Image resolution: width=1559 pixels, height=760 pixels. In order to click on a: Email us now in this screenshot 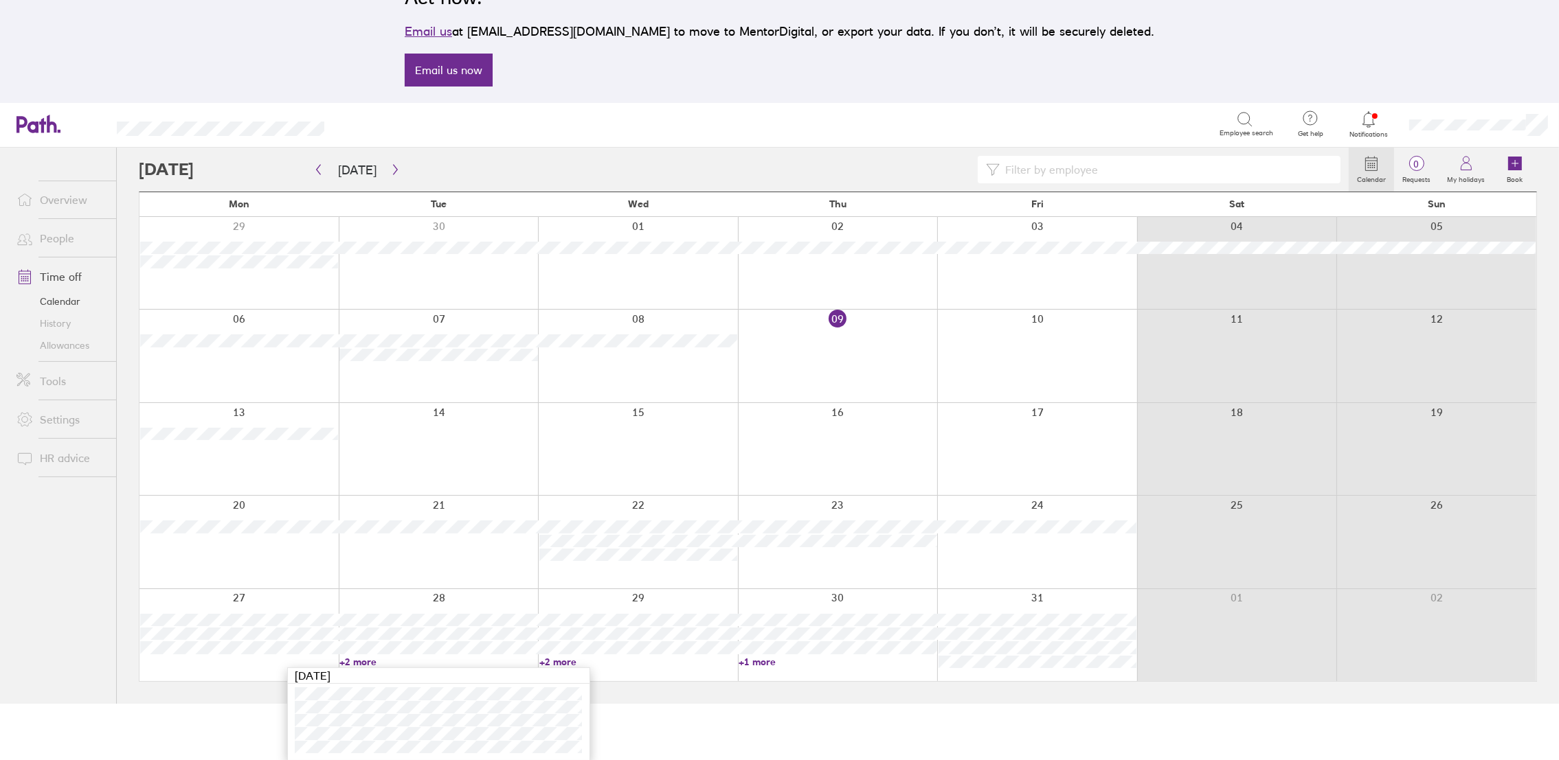, I will do `click(449, 70)`.